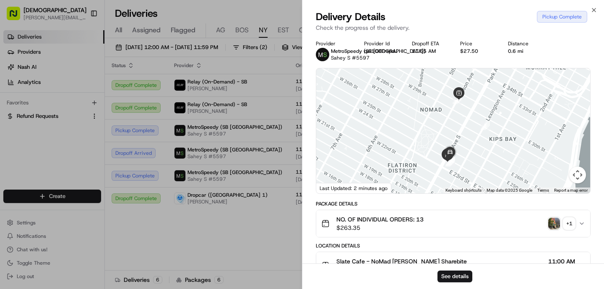 The height and width of the screenshot is (289, 604). I want to click on div: 7, so click(450, 162).